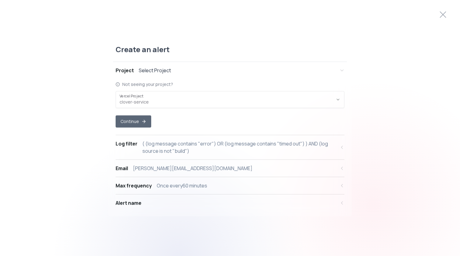  What do you see at coordinates (128, 203) in the screenshot?
I see `div: Alert name` at bounding box center [128, 203].